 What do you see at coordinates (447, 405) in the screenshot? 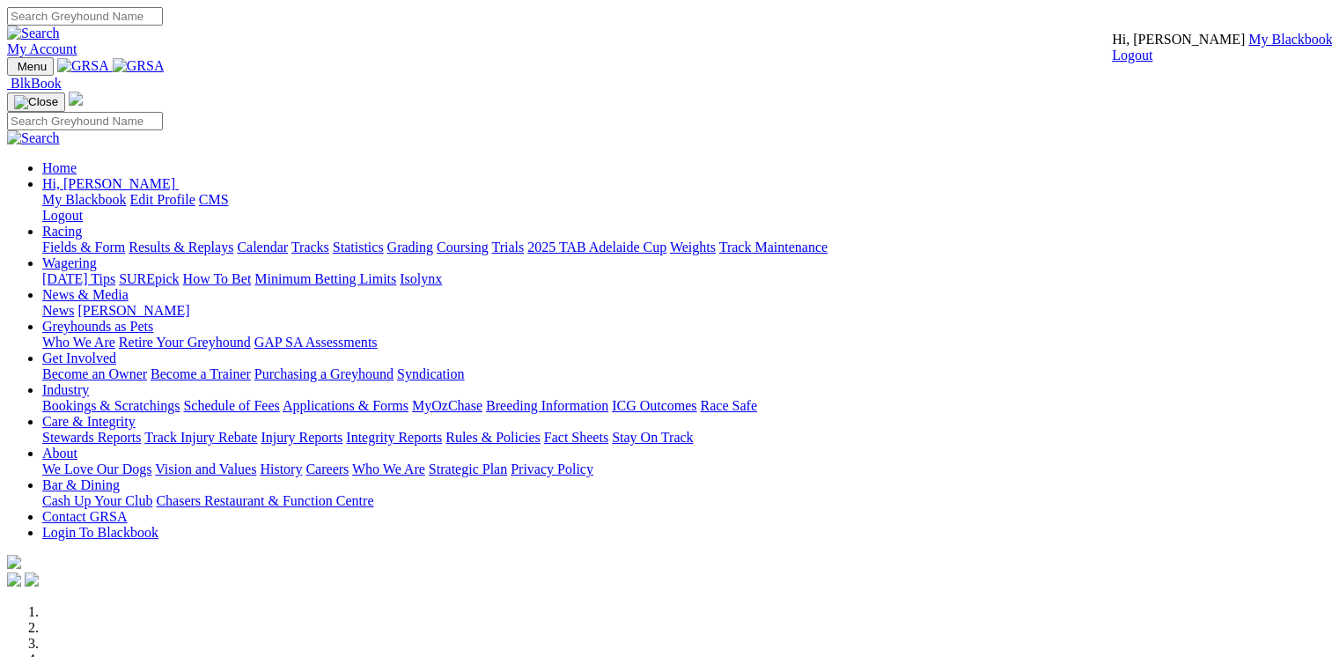
I see `a: MyOzChase` at bounding box center [447, 405].